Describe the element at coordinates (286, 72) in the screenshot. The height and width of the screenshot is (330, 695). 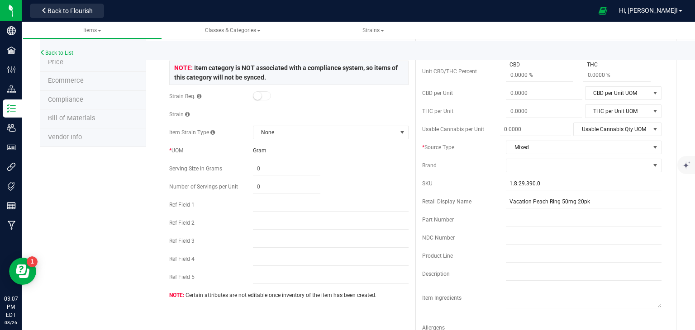
I see `span: Item category is NOT associated with a compliance system, so items of this category will not be s...` at that location.